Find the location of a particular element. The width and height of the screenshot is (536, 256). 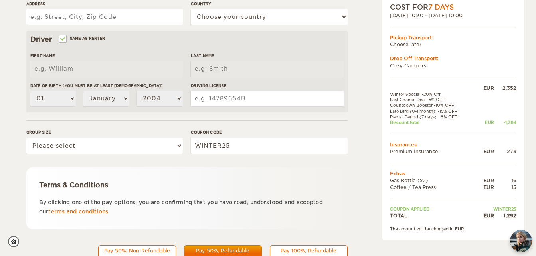

td: WINTER25 is located at coordinates (495, 209).